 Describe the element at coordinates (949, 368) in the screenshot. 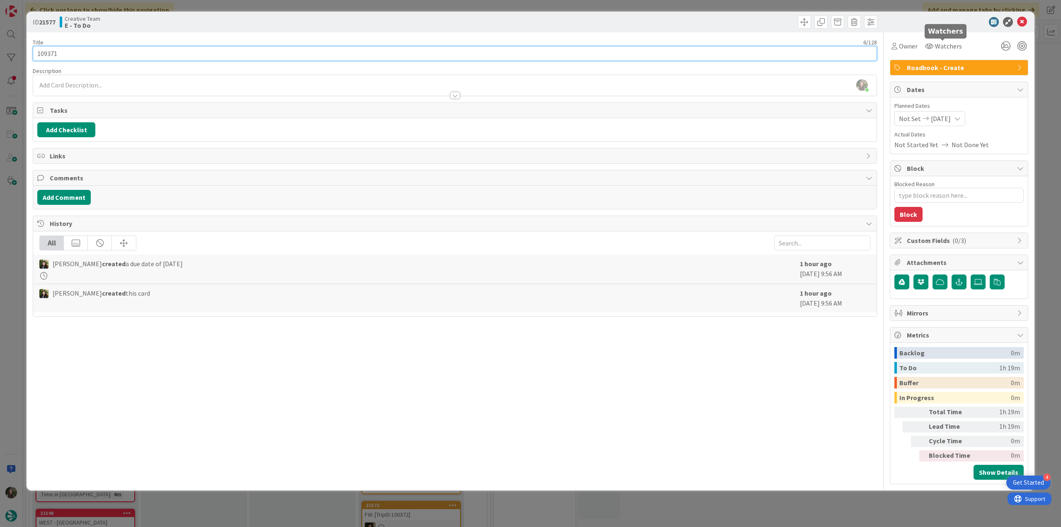

I see `div: To Do` at that location.